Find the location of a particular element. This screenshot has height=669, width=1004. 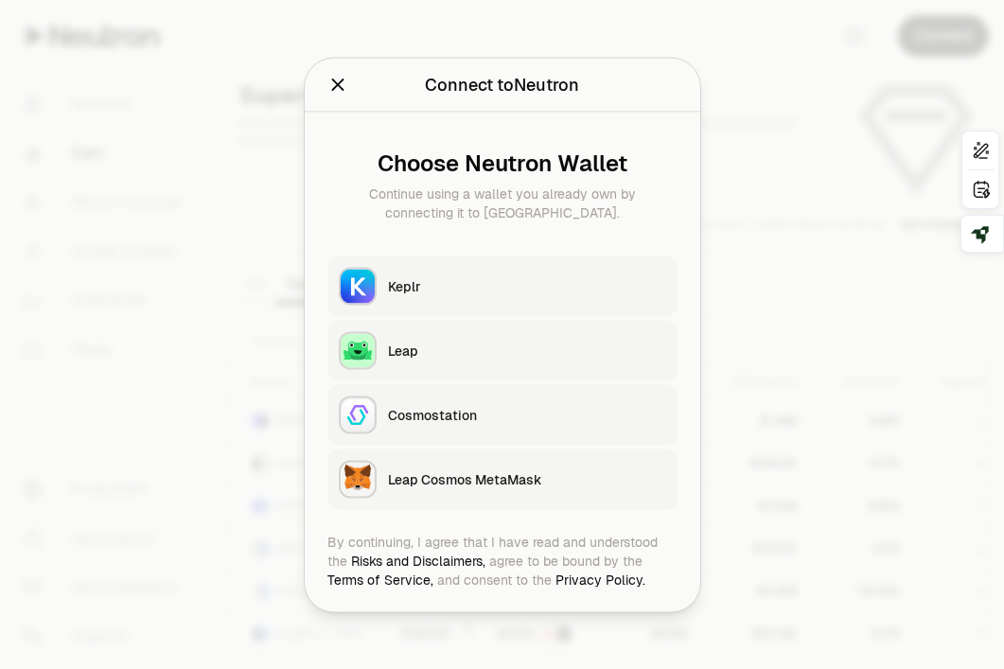

a: Terms of Service, is located at coordinates (380, 579).